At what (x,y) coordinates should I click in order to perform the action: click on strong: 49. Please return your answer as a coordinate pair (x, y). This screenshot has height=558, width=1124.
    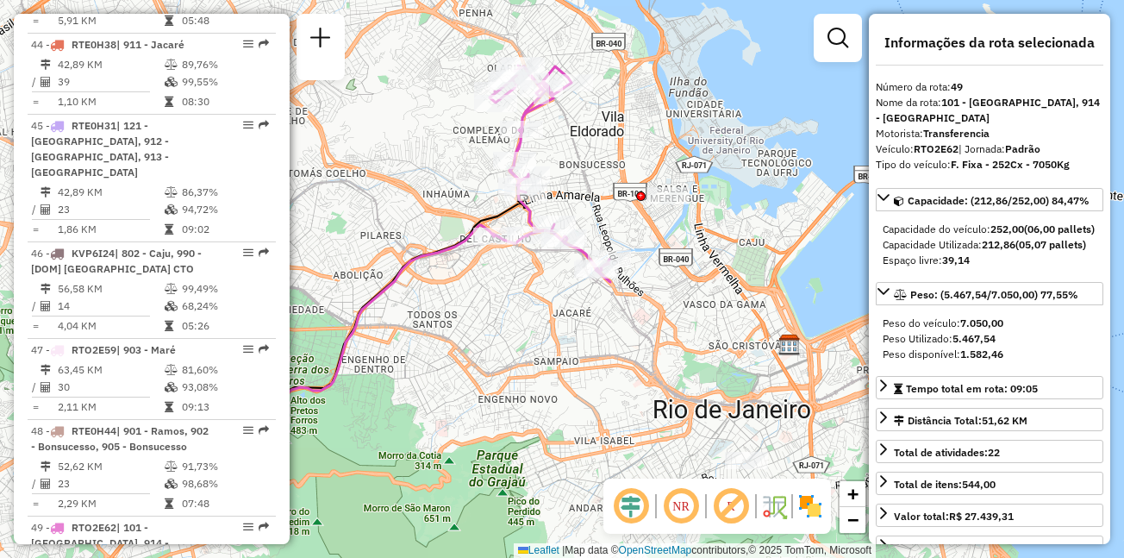
    Looking at the image, I should click on (957, 86).